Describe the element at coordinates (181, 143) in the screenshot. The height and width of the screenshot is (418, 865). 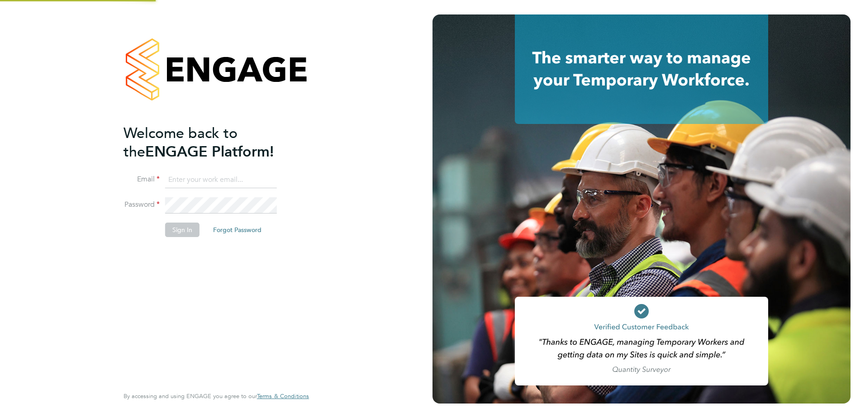
I see `span: Welcome back to the` at that location.